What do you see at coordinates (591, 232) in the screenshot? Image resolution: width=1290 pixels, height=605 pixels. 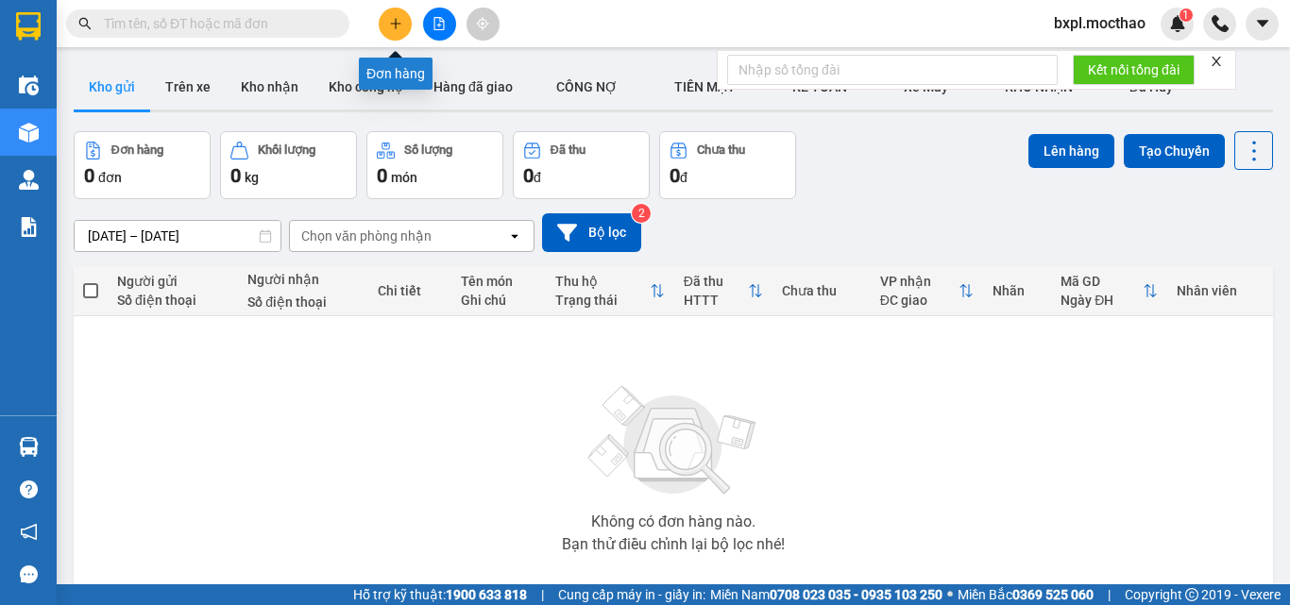 I see `button: Bộ lọc` at bounding box center [591, 232].